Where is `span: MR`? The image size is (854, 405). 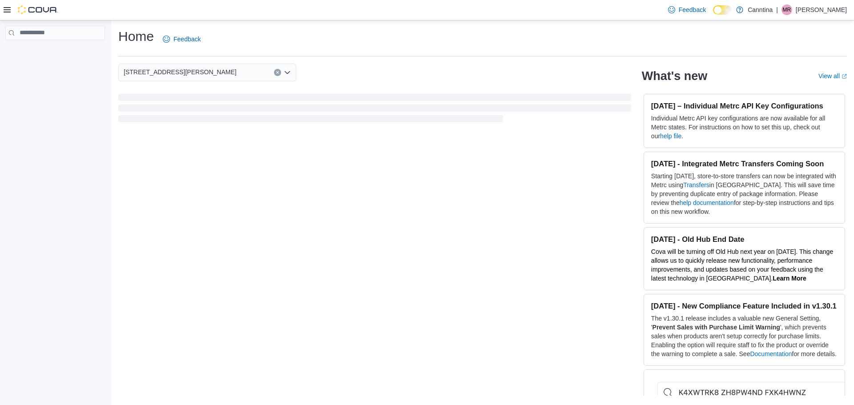 span: MR is located at coordinates (787, 10).